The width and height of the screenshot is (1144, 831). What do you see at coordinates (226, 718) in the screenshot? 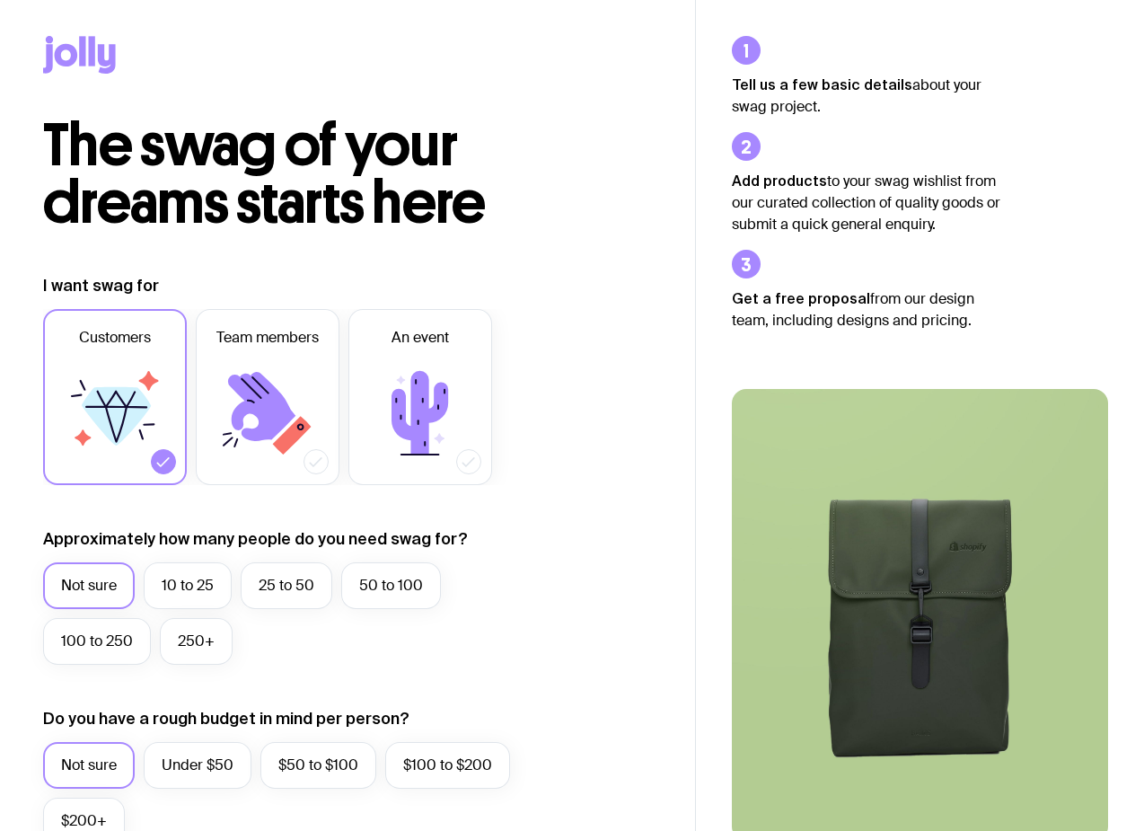
I see `label: Do you have a rough budget in mind per person?` at bounding box center [226, 718].